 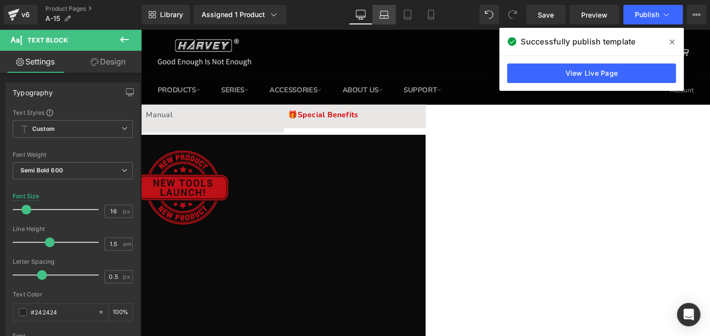 I want to click on span: Successfully publish template, so click(x=578, y=41).